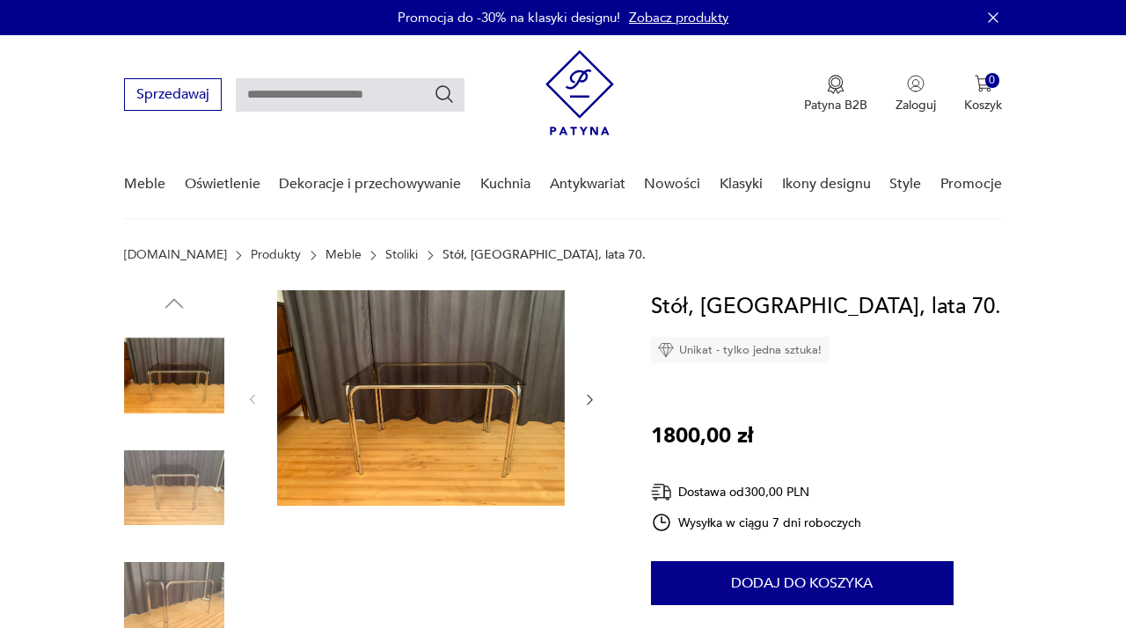  Describe the element at coordinates (370, 184) in the screenshot. I see `a: Dekoracje i przechowywanie` at that location.